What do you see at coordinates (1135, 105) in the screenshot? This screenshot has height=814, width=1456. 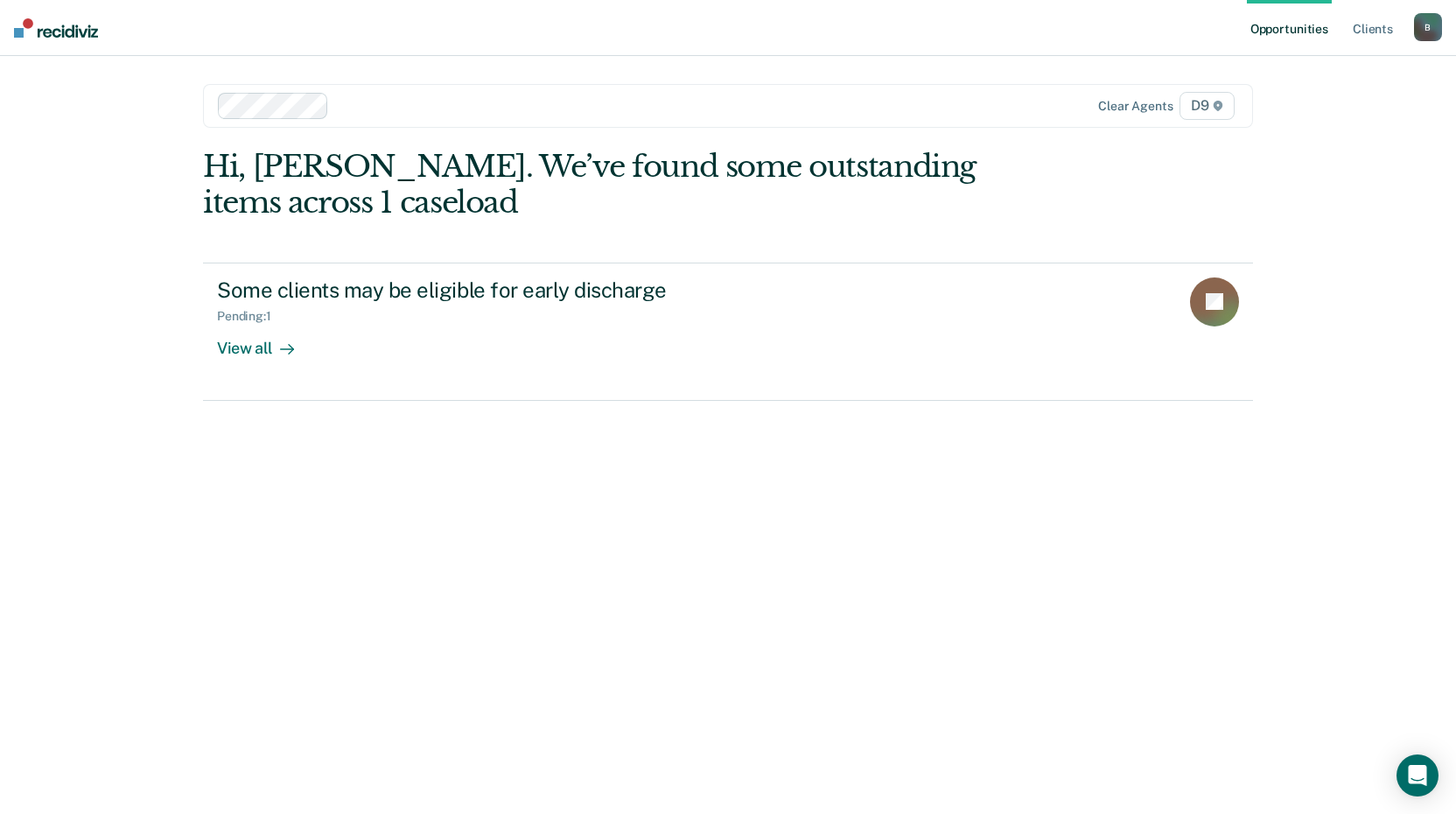 I see `div: Clear agents` at bounding box center [1135, 105].